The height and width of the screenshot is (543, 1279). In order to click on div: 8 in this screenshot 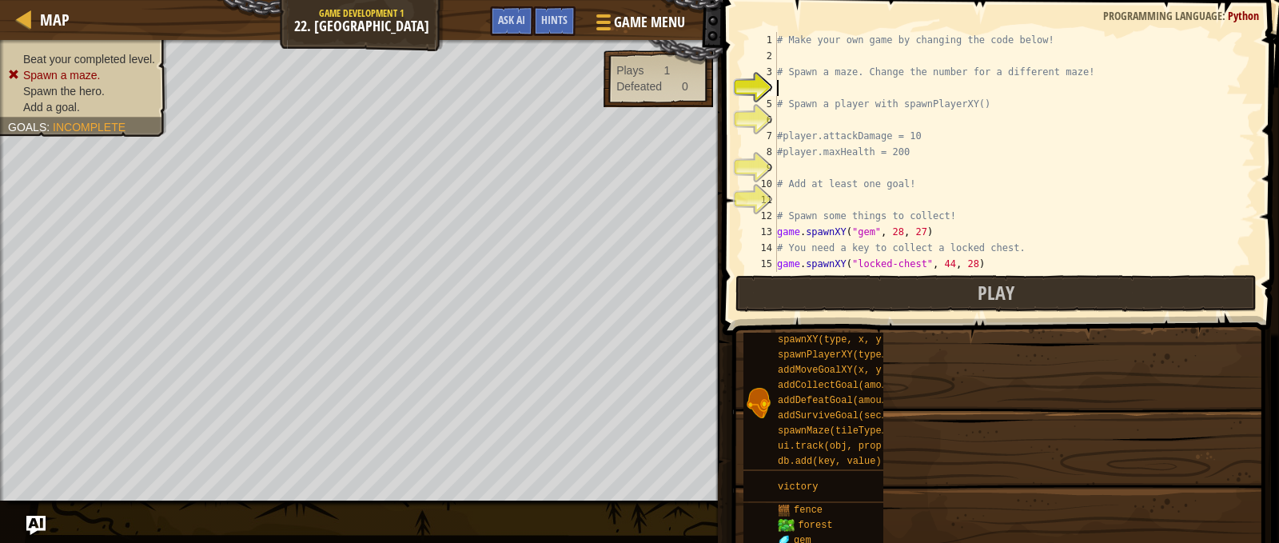, I will do `click(761, 152)`.